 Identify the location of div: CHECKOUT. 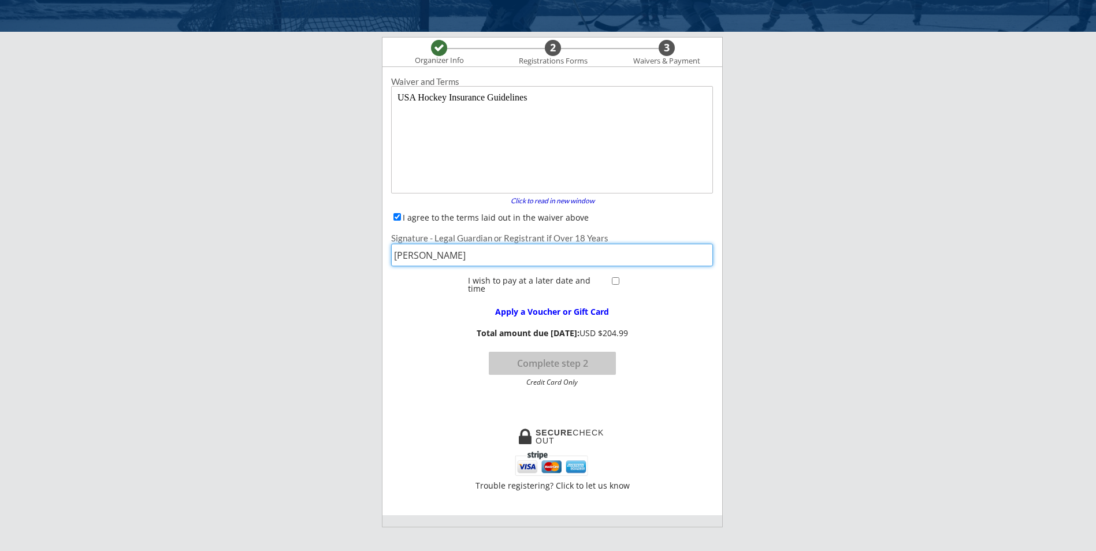
(570, 437).